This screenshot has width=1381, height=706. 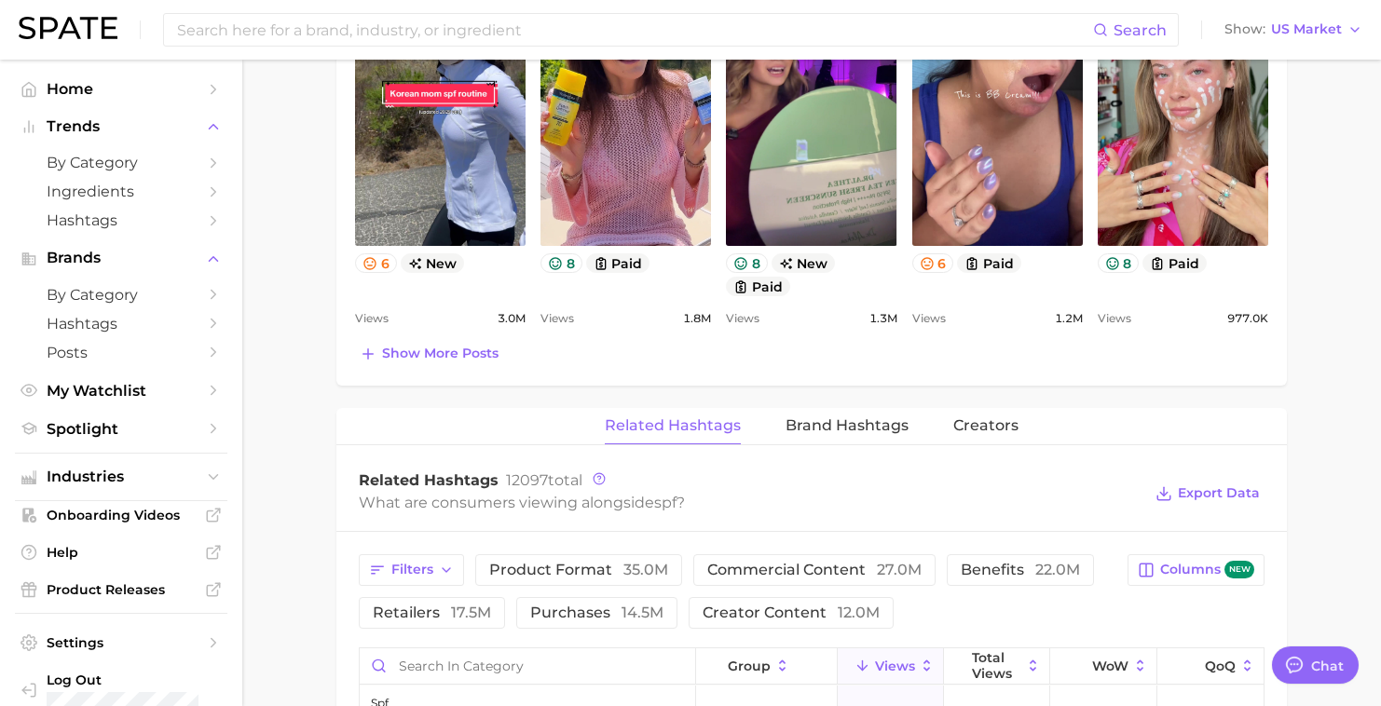 I want to click on span: My Watchlist, so click(x=121, y=390).